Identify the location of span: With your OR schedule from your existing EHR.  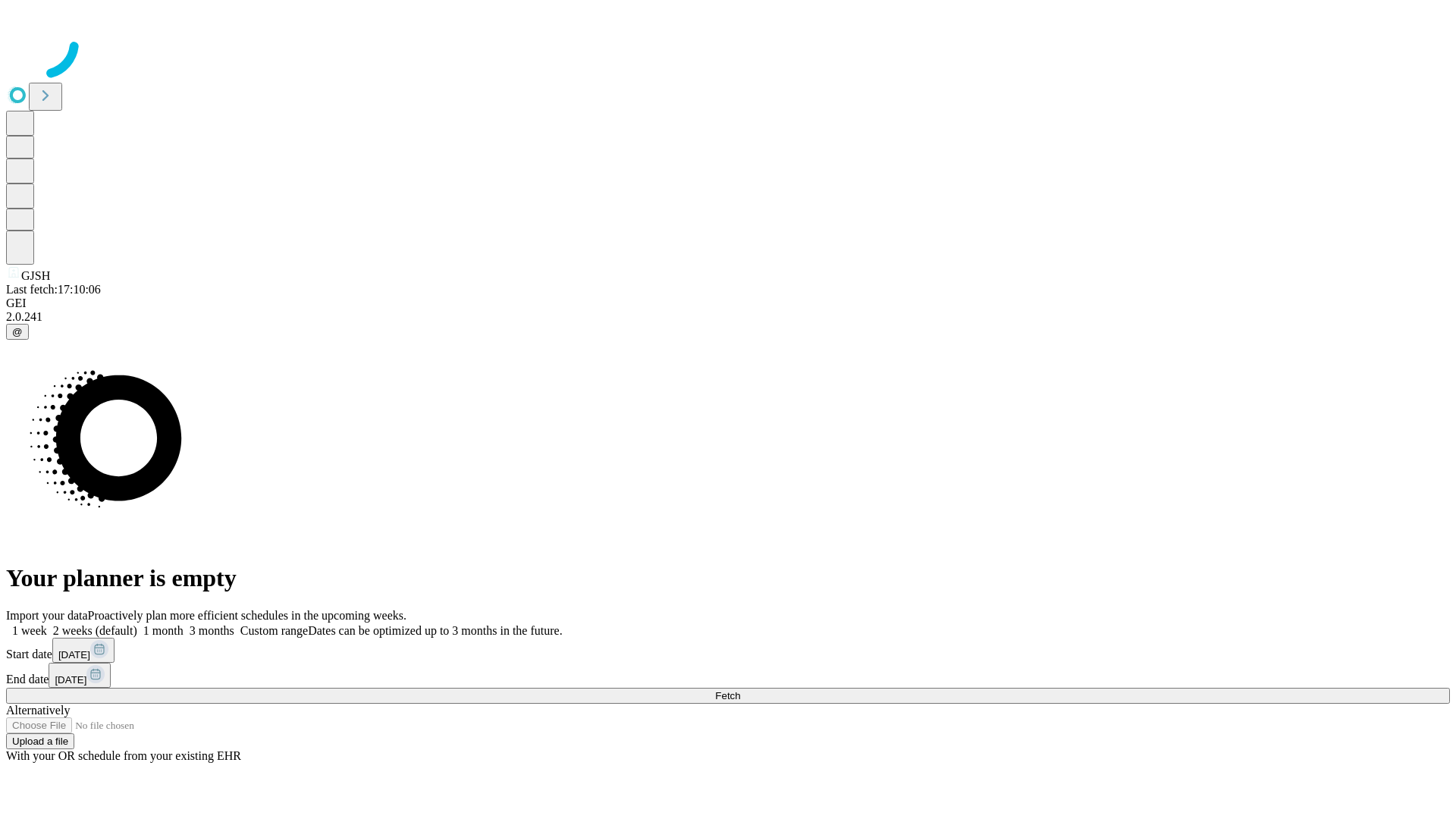
(124, 755).